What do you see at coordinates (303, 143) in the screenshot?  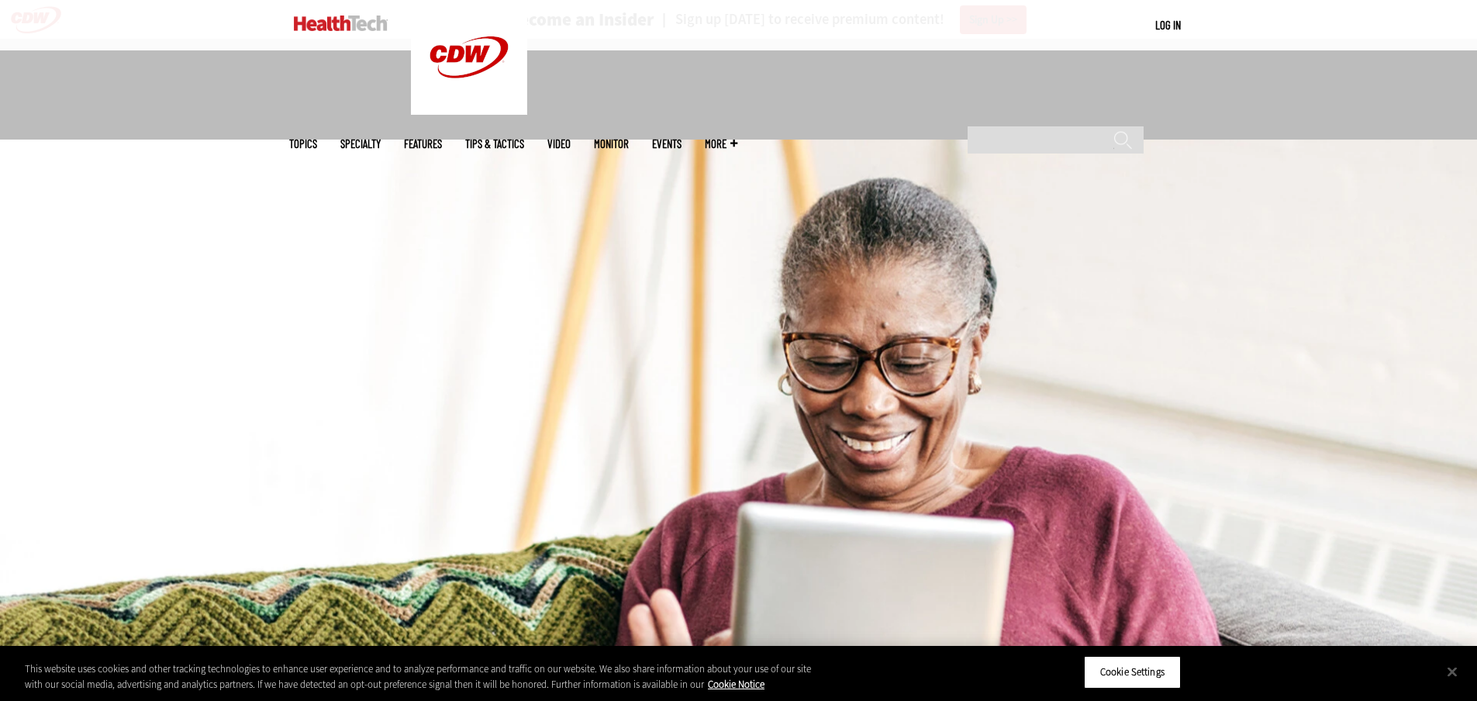 I see `span: Topics` at bounding box center [303, 143].